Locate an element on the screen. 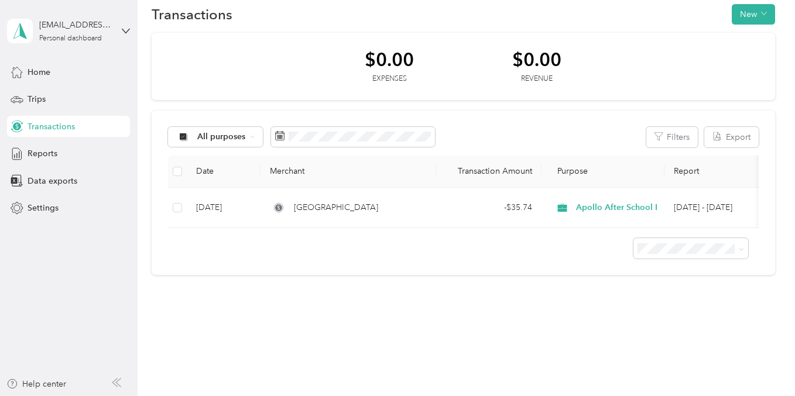 This screenshot has width=795, height=396. div: - $35.74 is located at coordinates (489, 208).